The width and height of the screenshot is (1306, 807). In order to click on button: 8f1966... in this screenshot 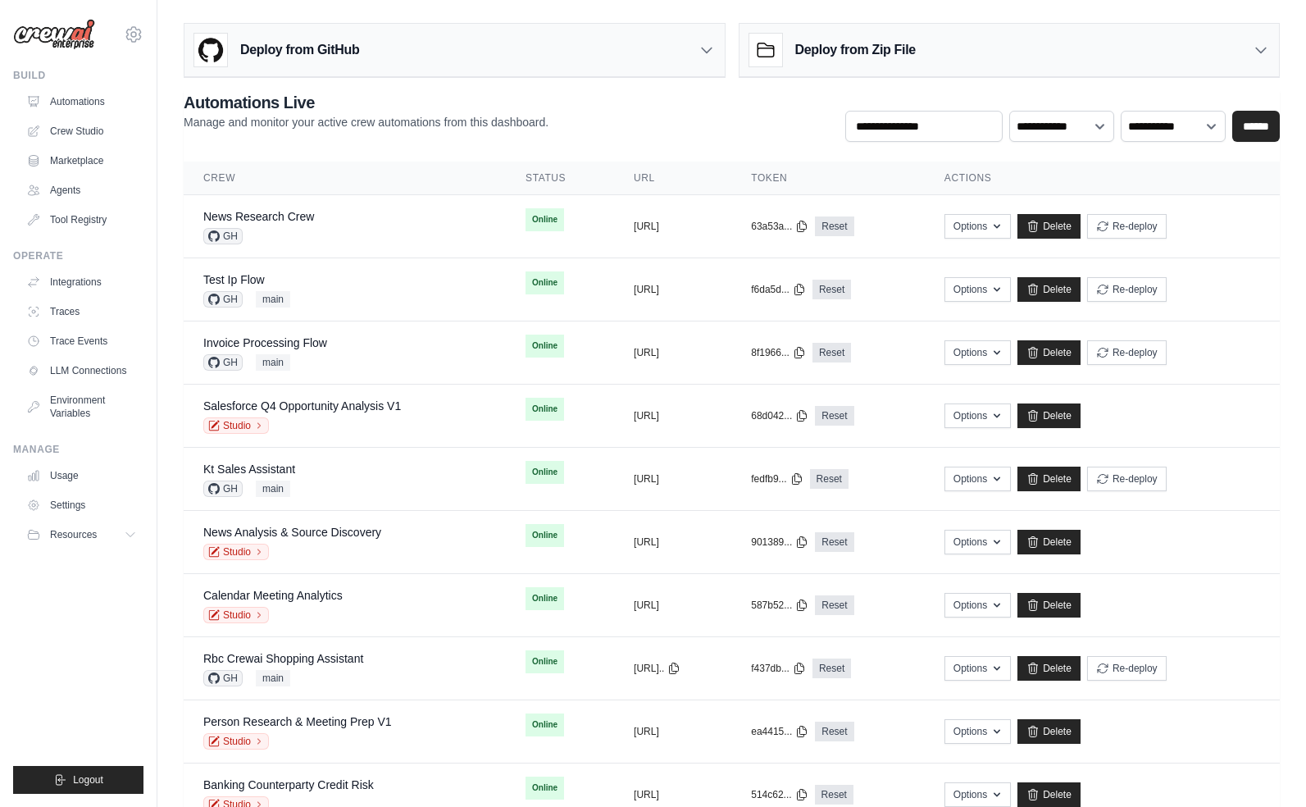, I will do `click(778, 353)`.